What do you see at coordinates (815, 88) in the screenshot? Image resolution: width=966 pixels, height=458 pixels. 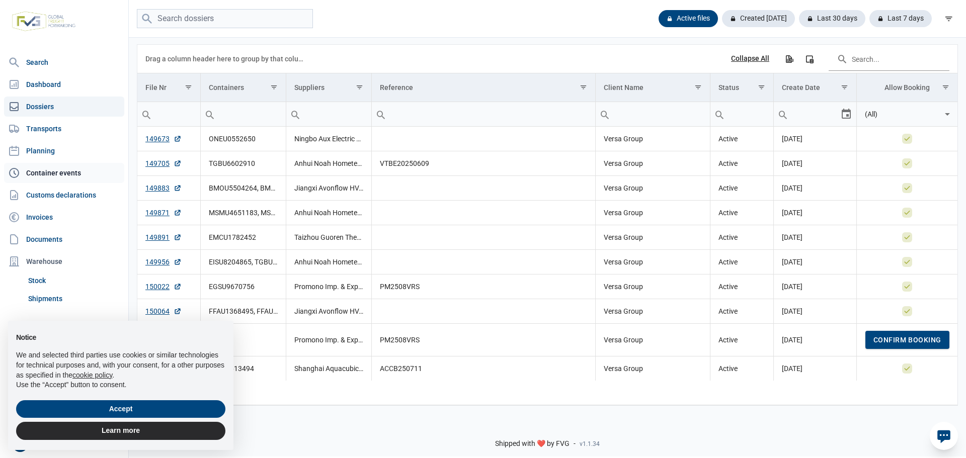 I see `td: Column Create Date` at bounding box center [815, 88].